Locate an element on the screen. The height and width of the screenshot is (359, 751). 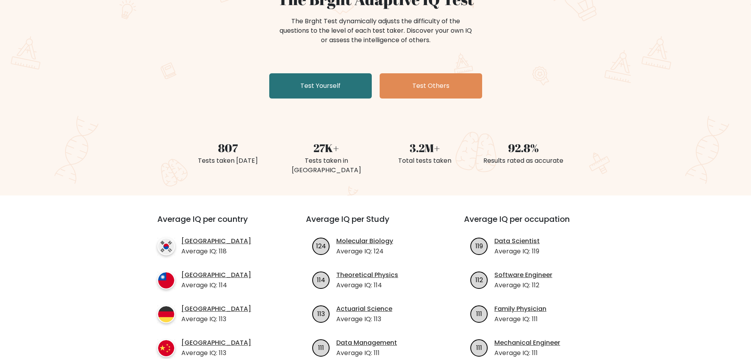
a: Molecular Biology is located at coordinates (365, 241).